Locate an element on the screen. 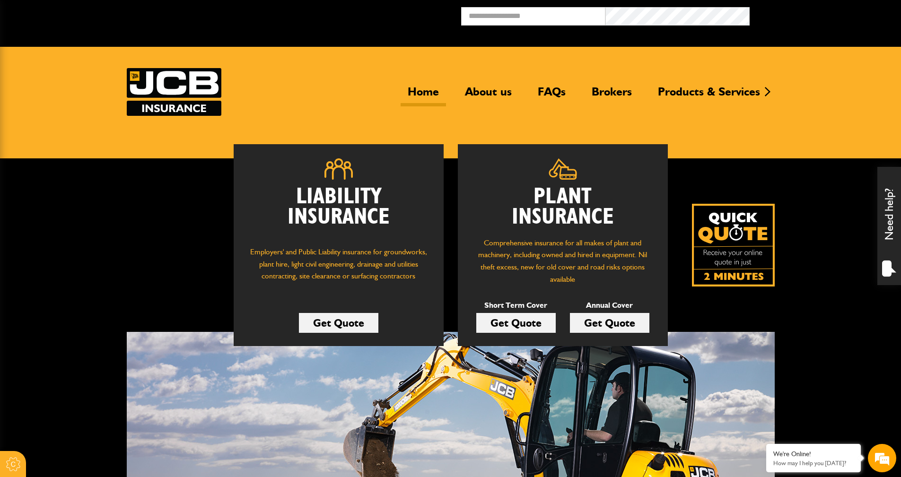  p: Short Term Cover is located at coordinates (516, 306).